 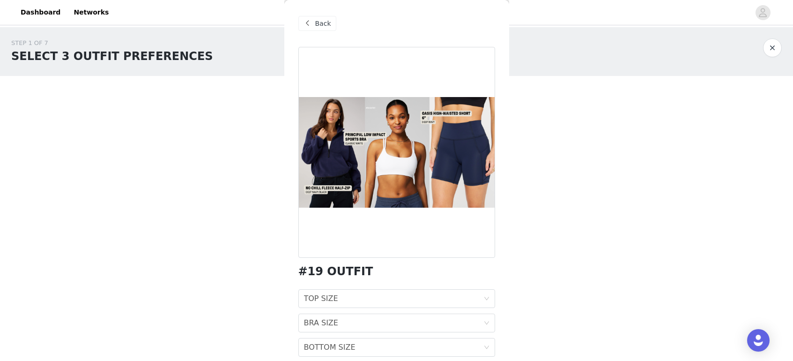 What do you see at coordinates (112, 43) in the screenshot?
I see `div: STEP 1 OF 7` at bounding box center [112, 43].